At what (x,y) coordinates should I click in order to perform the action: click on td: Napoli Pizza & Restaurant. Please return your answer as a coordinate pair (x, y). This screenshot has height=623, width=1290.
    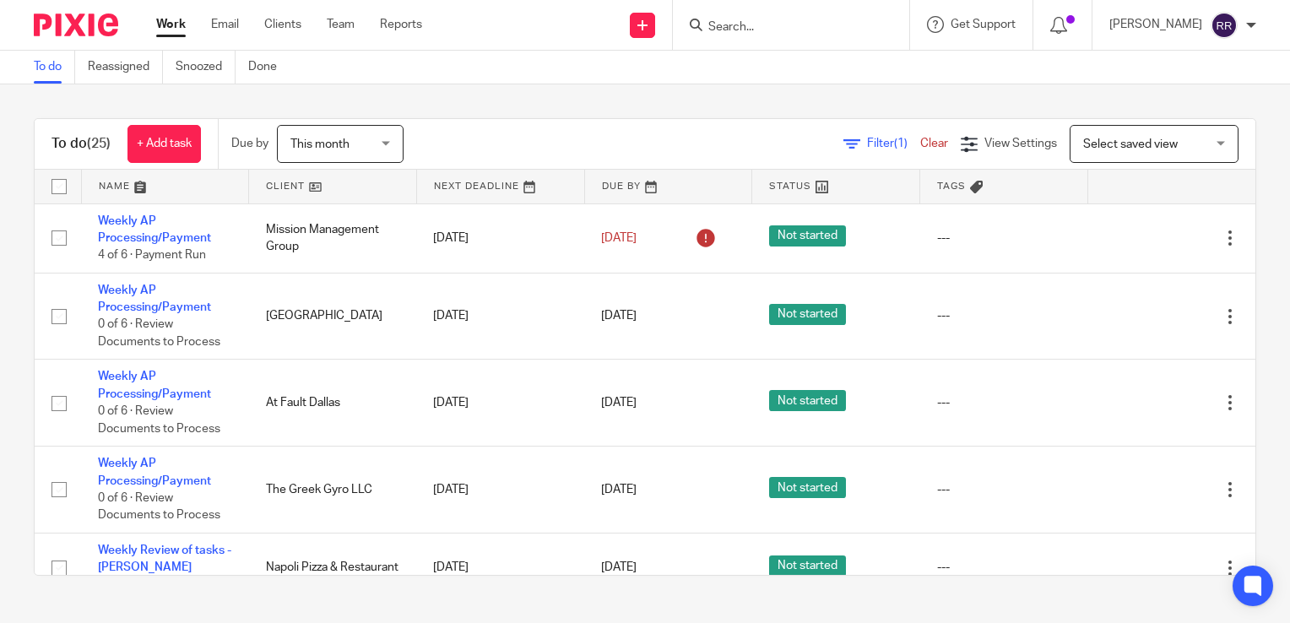
    Looking at the image, I should click on (333, 568).